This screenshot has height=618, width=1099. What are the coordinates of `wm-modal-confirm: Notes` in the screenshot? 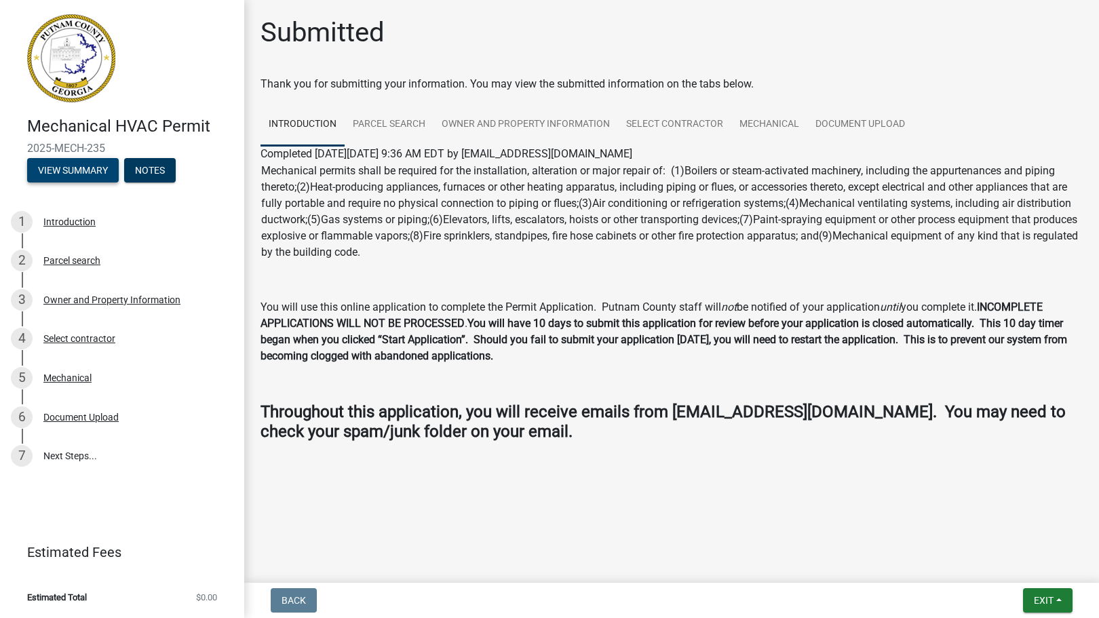 It's located at (150, 171).